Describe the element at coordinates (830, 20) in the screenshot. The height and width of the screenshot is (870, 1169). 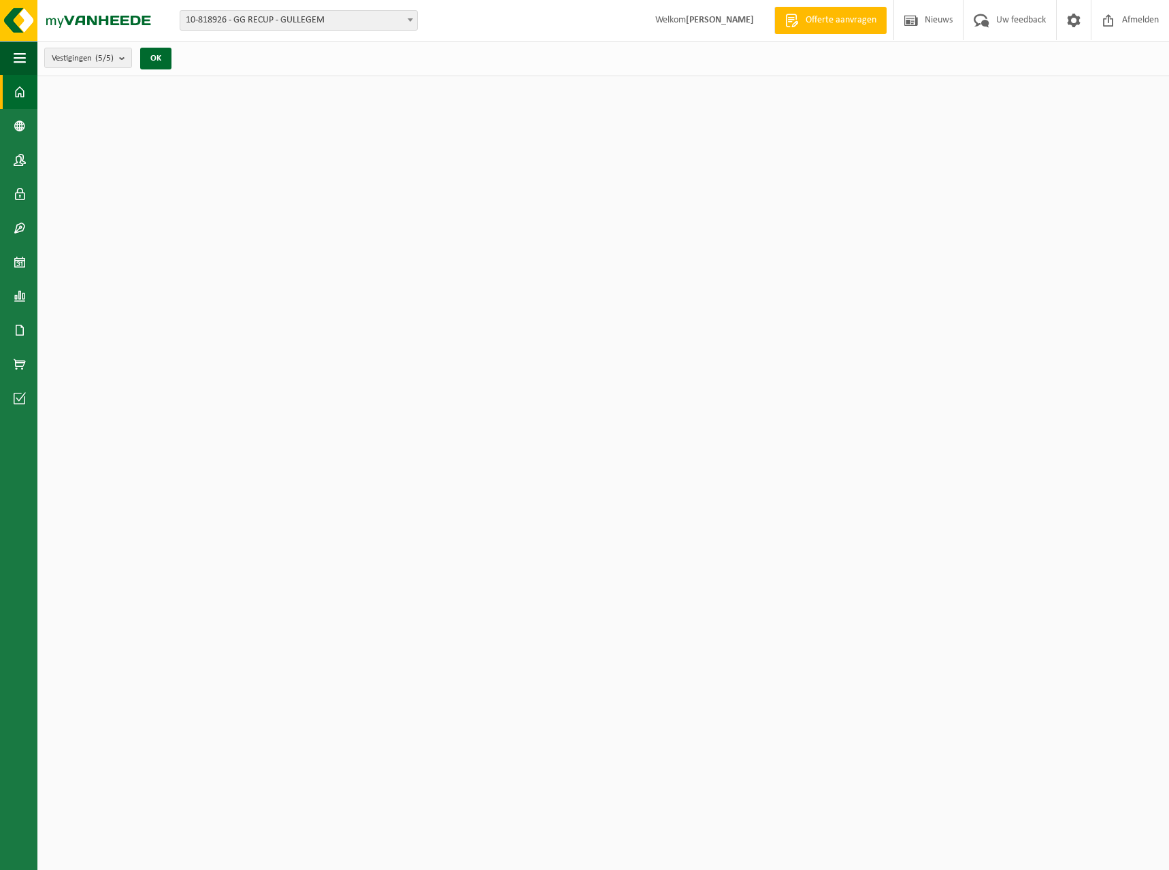
I see `a: Offerte aanvragen` at that location.